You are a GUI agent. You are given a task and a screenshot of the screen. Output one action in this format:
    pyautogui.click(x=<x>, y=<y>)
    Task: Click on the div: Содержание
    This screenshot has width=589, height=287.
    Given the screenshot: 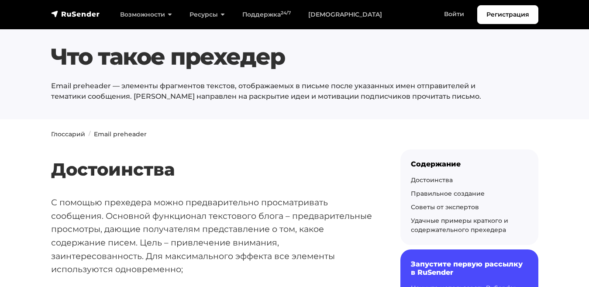 What is the action you would take?
    pyautogui.click(x=469, y=164)
    